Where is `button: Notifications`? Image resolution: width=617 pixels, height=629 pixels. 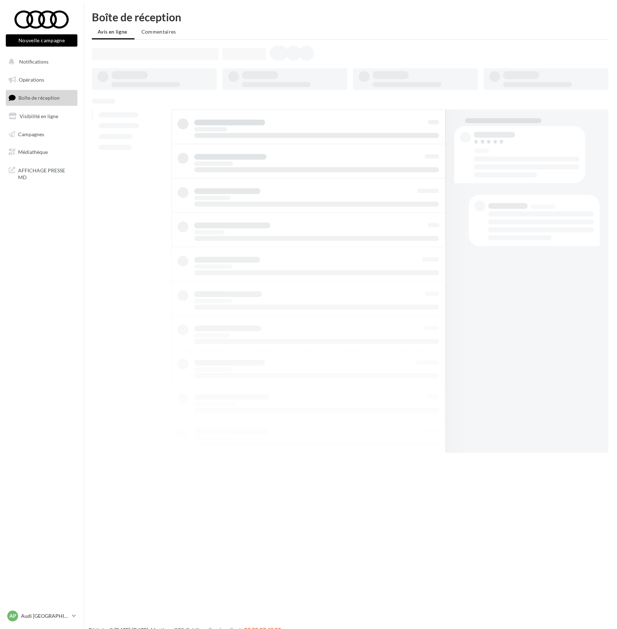 button: Notifications is located at coordinates (40, 62).